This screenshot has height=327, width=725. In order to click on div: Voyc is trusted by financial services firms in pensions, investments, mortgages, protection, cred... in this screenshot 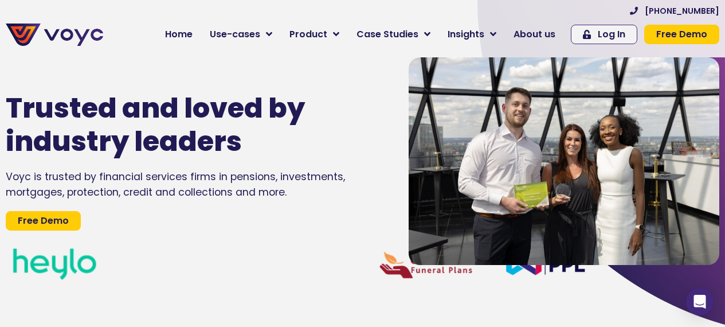, I will do `click(190, 184)`.